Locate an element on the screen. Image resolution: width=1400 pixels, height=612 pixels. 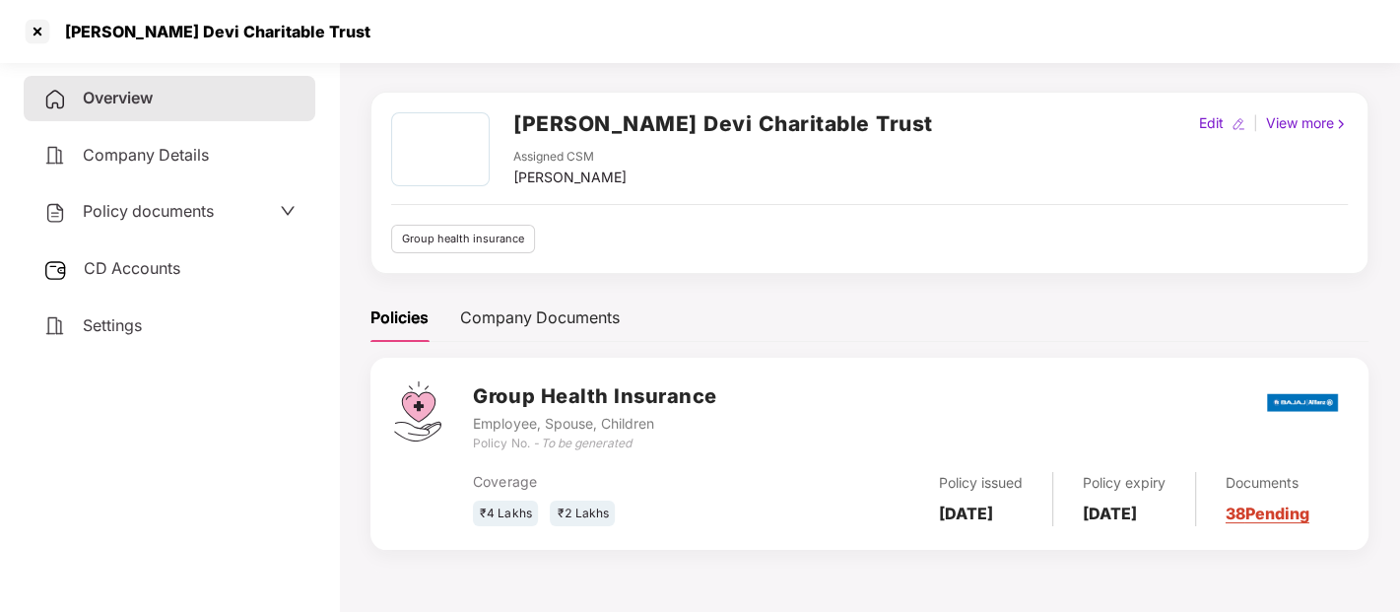
div: Edit is located at coordinates (1211, 123).